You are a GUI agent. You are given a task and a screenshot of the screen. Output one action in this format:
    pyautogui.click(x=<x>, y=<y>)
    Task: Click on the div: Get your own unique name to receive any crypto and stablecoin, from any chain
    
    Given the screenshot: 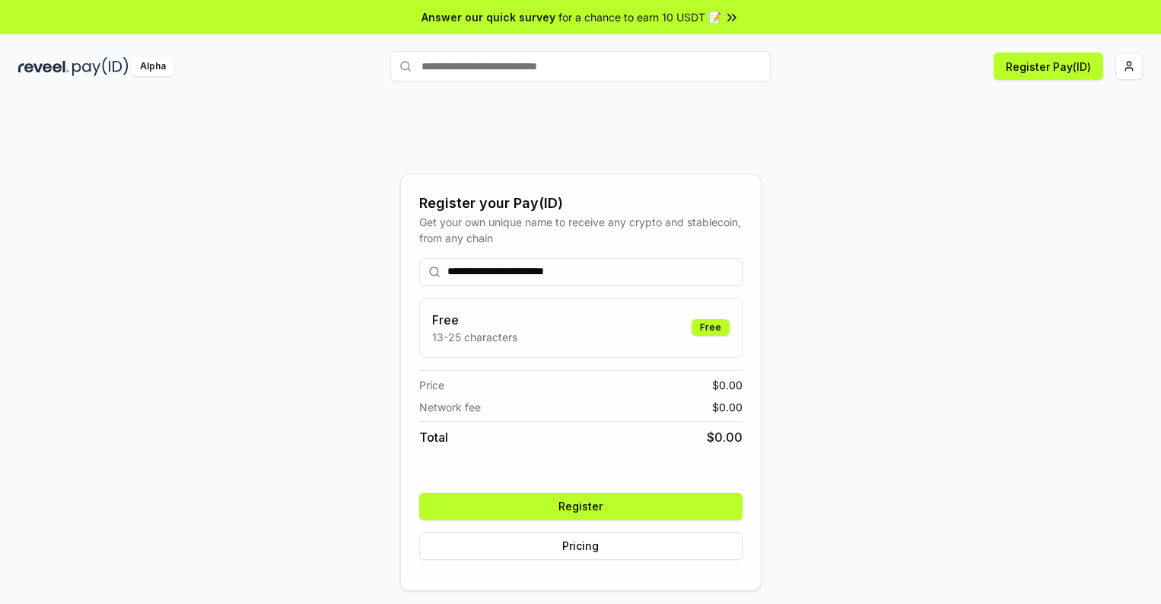 What is the action you would take?
    pyautogui.click(x=581, y=230)
    